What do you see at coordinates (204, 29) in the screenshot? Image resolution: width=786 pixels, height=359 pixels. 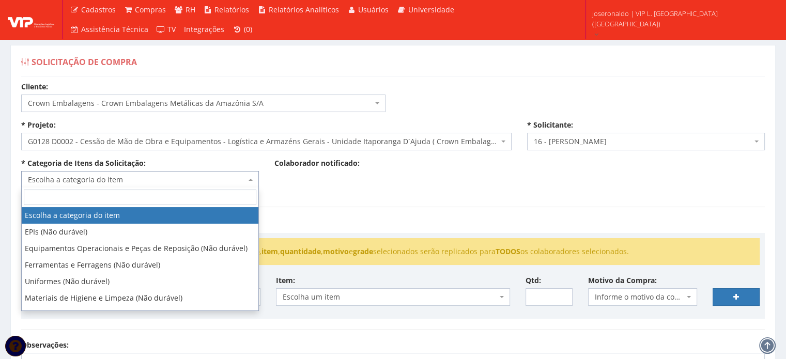 I see `a: Integrações` at bounding box center [204, 29].